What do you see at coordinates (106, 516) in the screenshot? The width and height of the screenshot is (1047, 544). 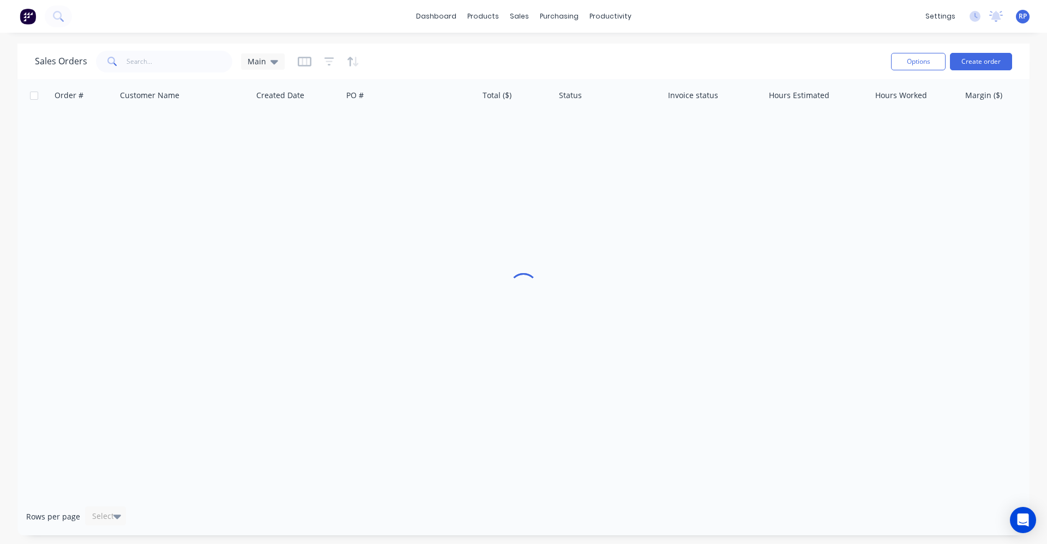 I see `div: Select...` at bounding box center [106, 516].